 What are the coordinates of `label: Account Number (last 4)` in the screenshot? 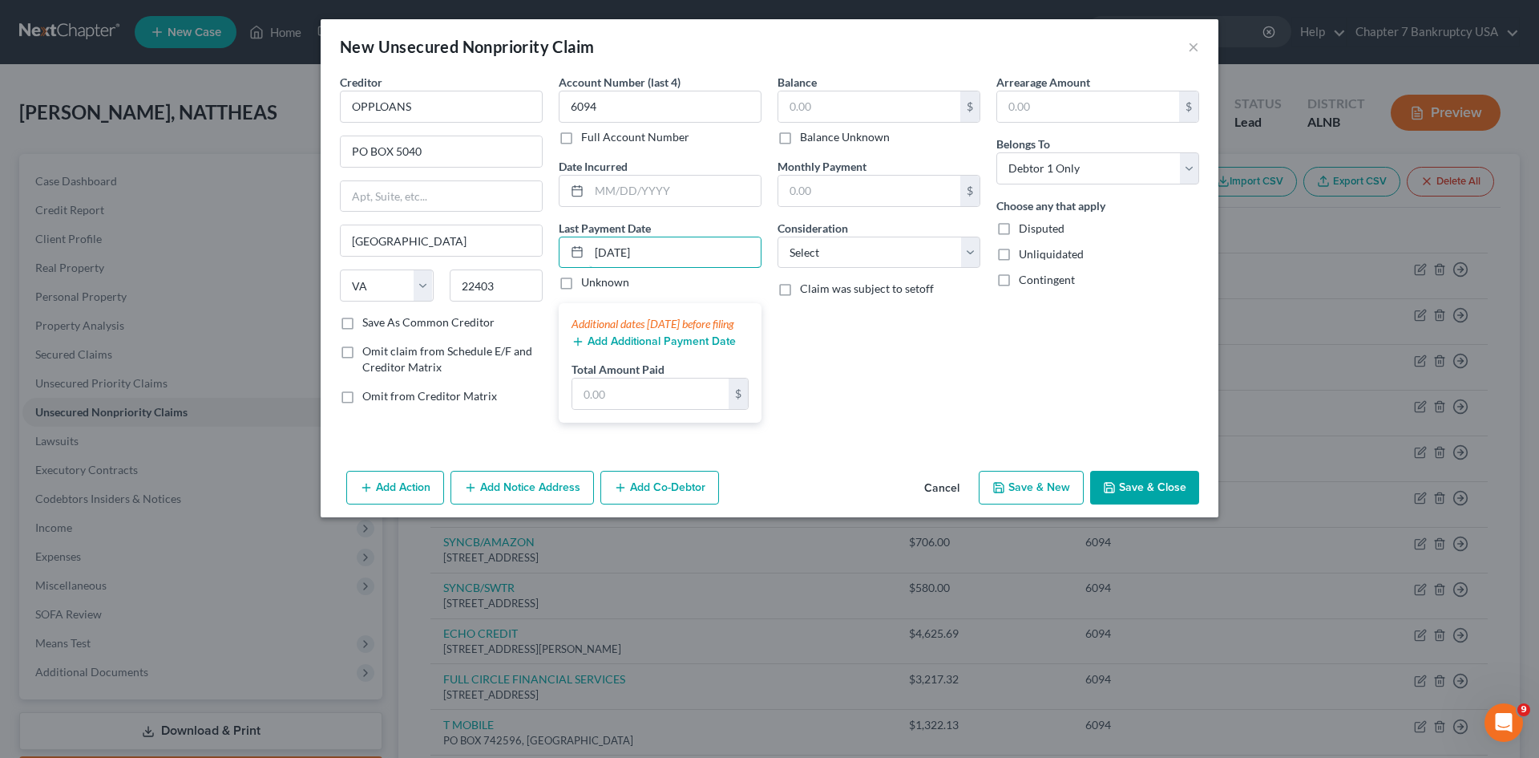 It's located at (620, 82).